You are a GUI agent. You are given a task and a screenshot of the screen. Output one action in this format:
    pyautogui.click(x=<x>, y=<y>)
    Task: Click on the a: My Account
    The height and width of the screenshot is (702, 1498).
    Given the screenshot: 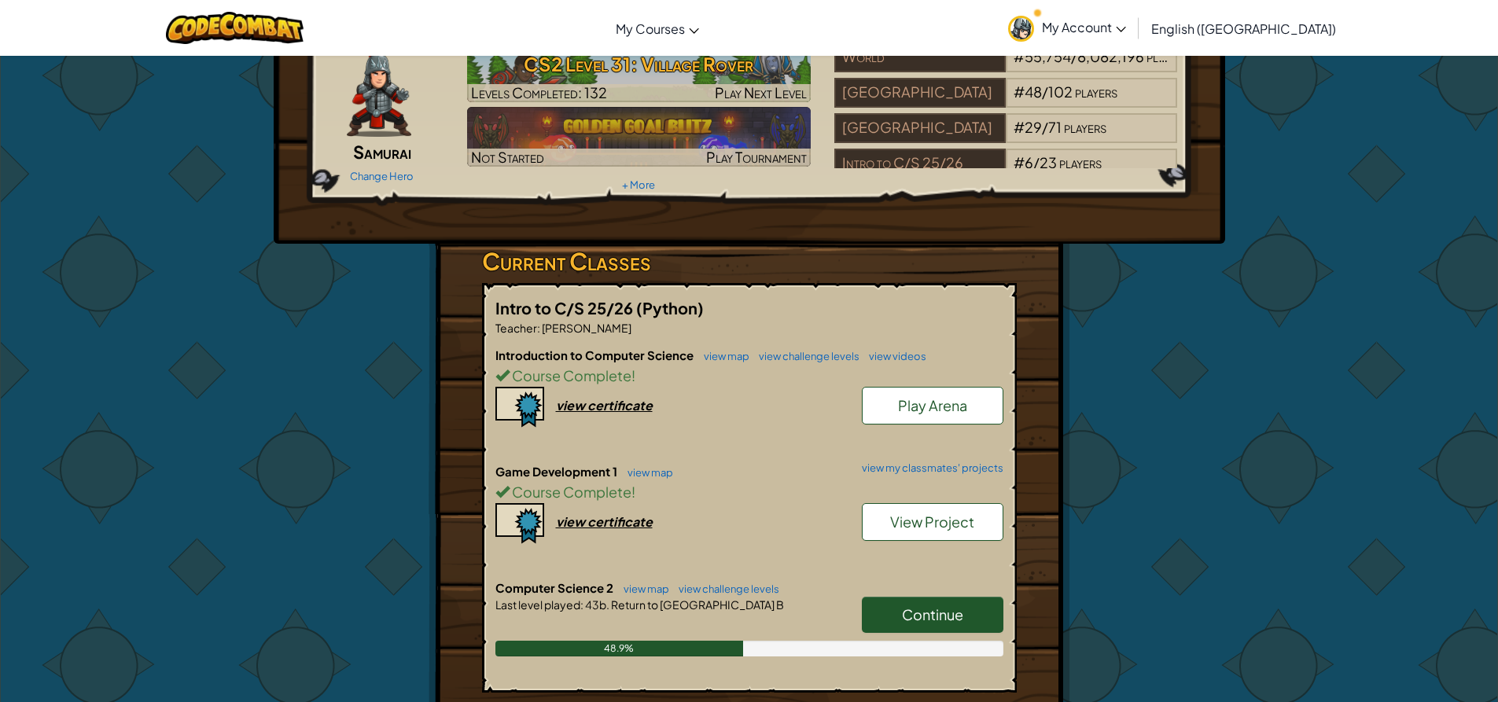 What is the action you would take?
    pyautogui.click(x=1067, y=28)
    